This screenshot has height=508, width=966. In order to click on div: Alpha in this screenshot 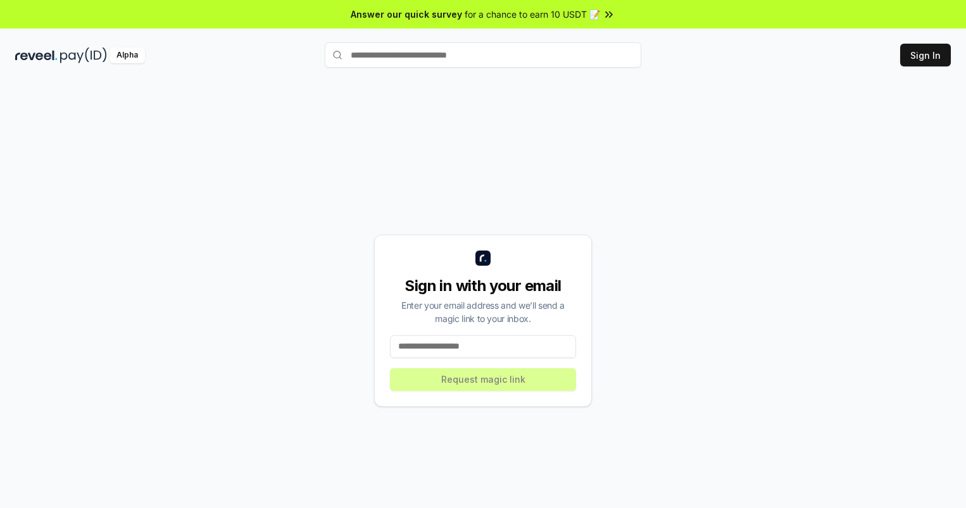, I will do `click(127, 55)`.